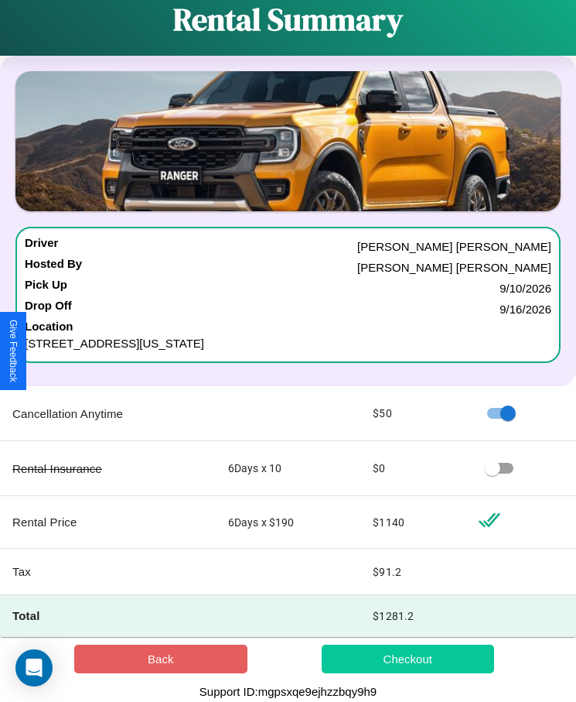  I want to click on td: $ 1281.2, so click(412, 616).